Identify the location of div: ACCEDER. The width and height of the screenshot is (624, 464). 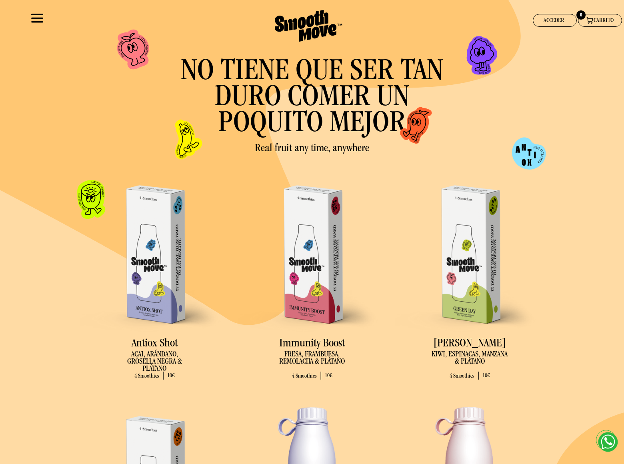
(553, 20).